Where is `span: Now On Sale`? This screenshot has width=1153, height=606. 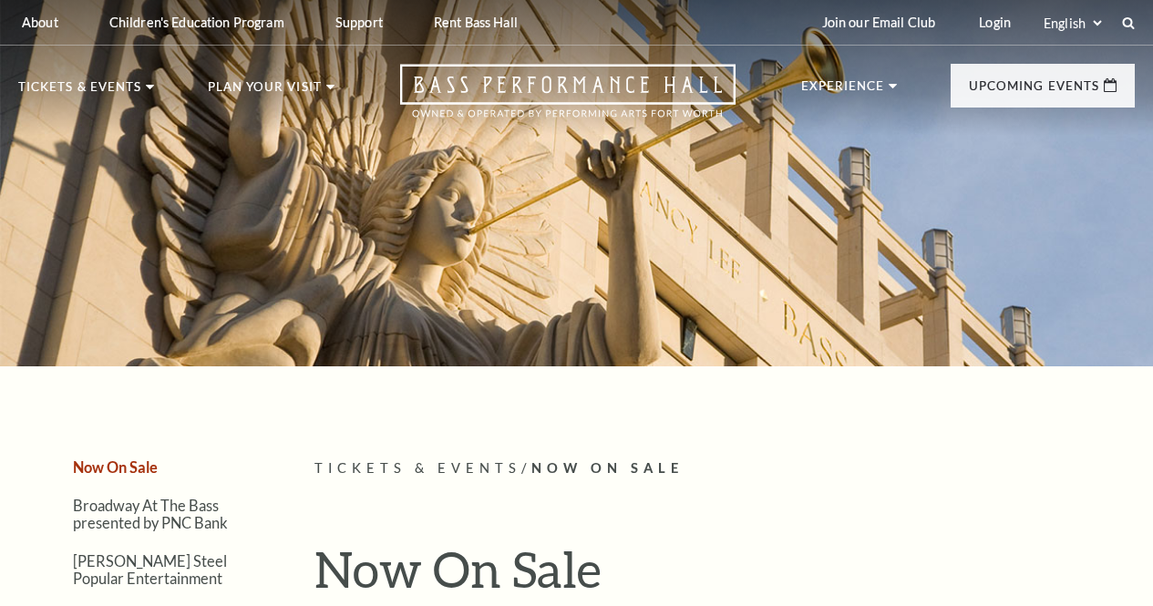
span: Now On Sale is located at coordinates (607, 468).